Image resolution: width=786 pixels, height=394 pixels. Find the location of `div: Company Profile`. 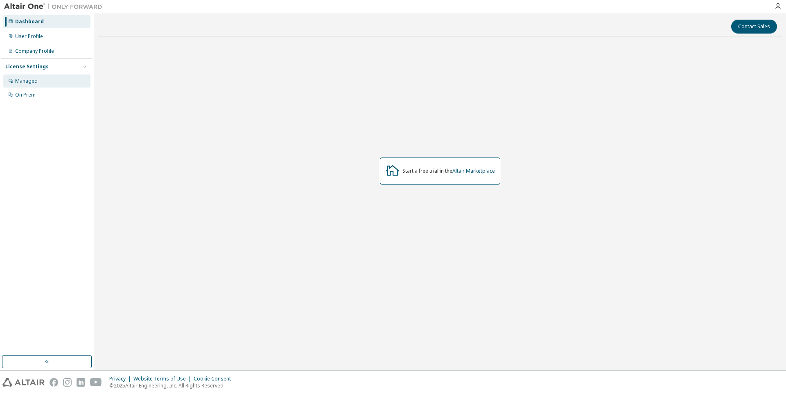

div: Company Profile is located at coordinates (34, 51).